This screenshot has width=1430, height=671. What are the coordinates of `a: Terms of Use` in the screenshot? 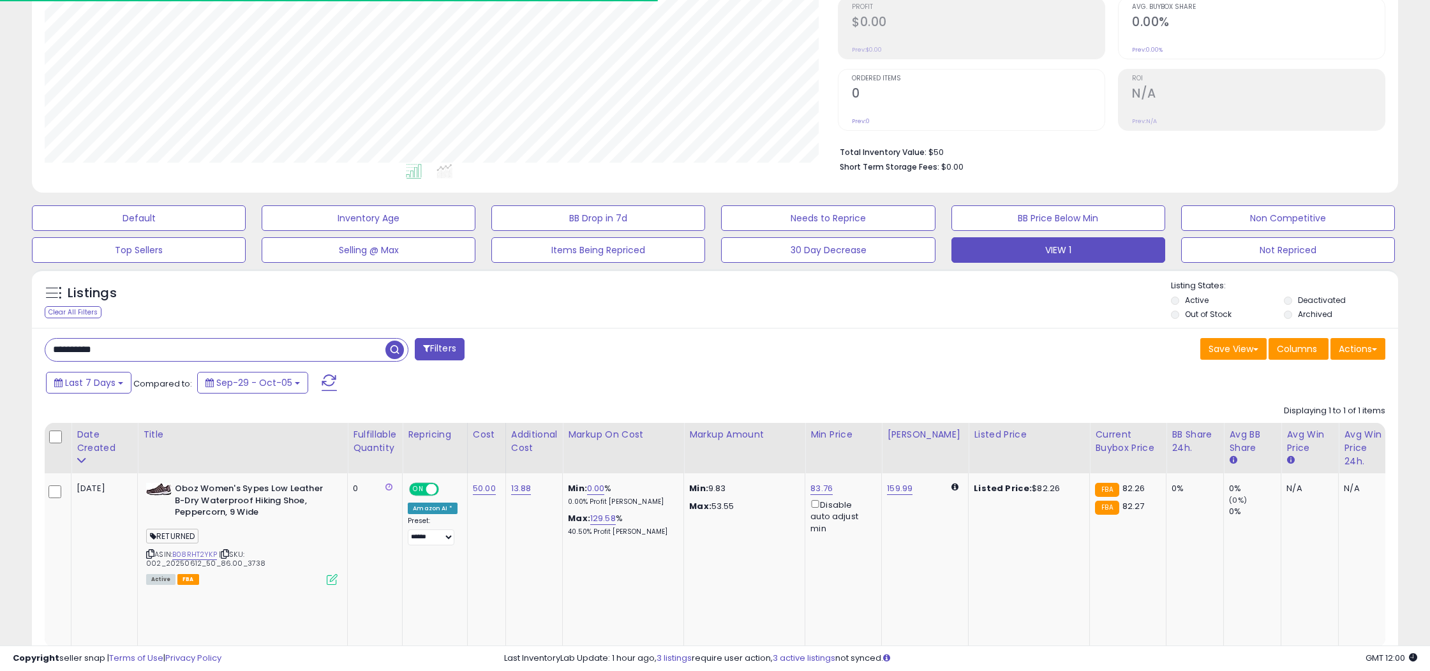 It's located at (136, 658).